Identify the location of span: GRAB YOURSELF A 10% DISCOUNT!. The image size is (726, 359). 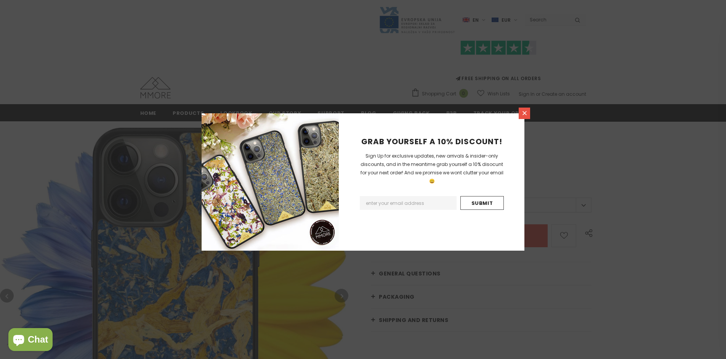
(432, 141).